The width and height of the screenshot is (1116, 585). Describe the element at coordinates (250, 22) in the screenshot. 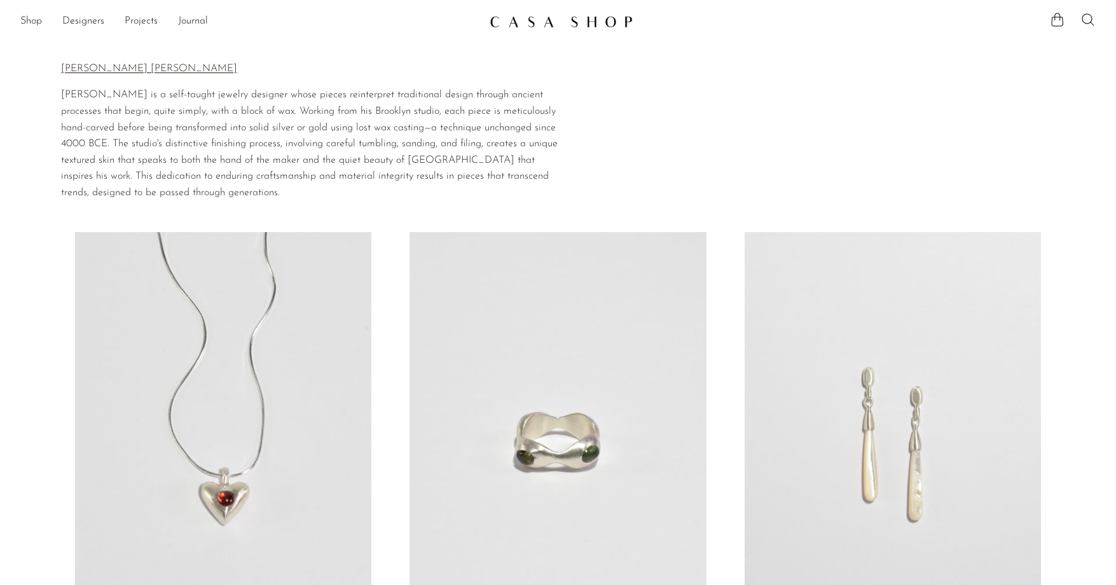

I see `ul: NEW HEADER MENU` at that location.